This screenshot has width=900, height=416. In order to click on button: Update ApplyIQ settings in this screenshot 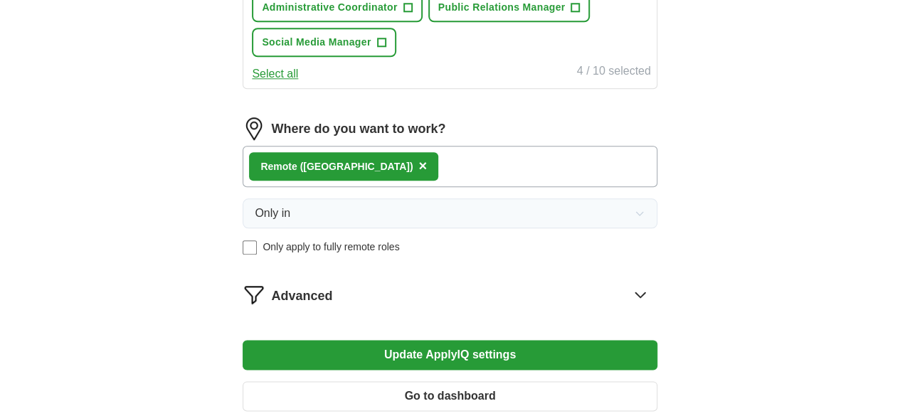, I will do `click(450, 355)`.